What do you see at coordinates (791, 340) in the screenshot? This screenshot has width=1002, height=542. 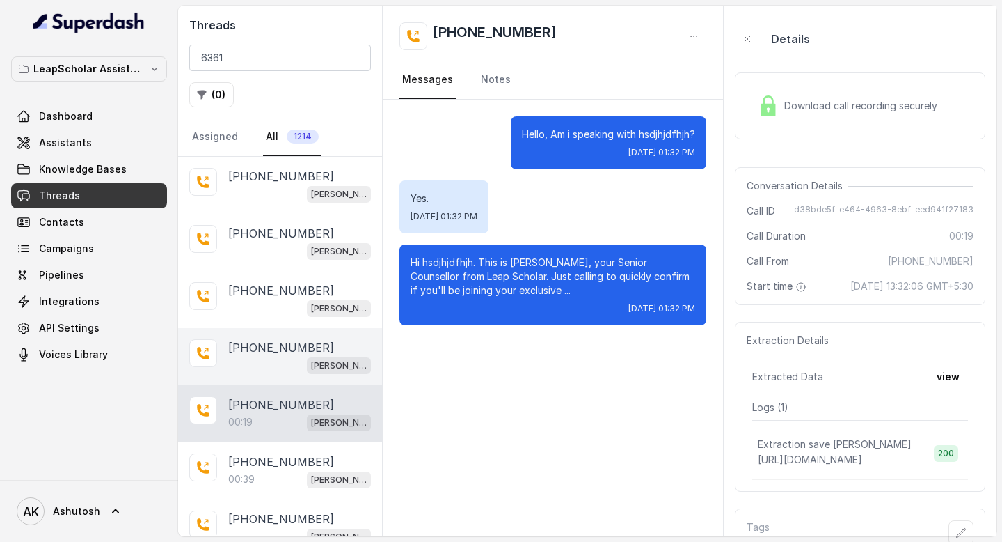 I see `span: Extraction Details` at bounding box center [791, 340].